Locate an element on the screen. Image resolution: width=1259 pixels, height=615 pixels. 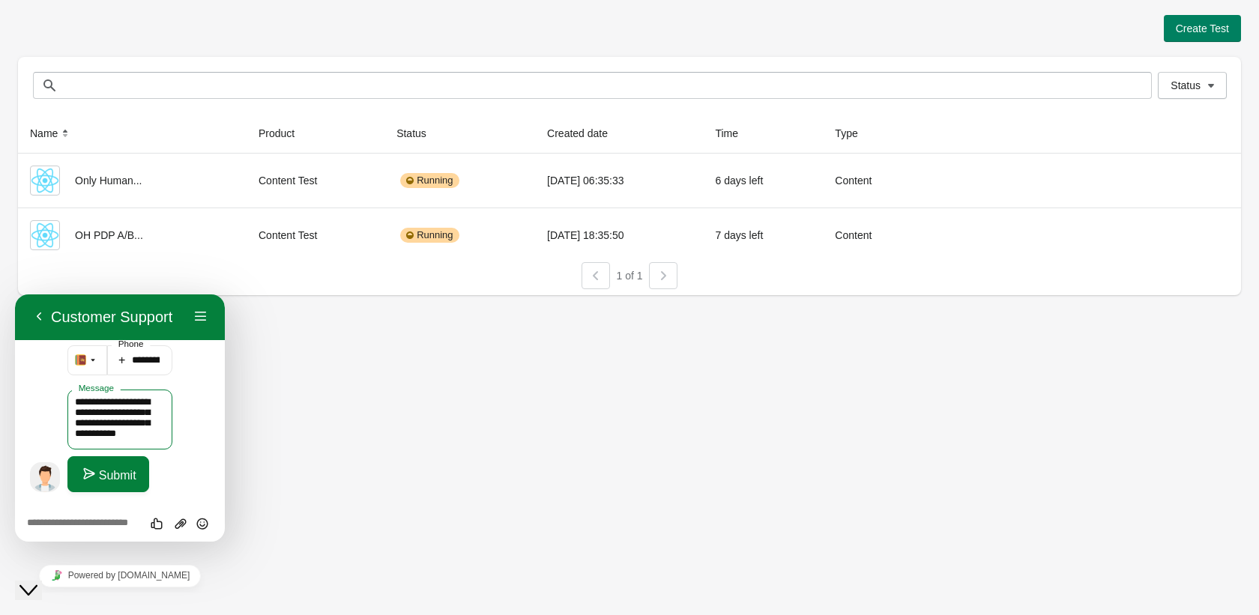
label: Message is located at coordinates (81, 94).